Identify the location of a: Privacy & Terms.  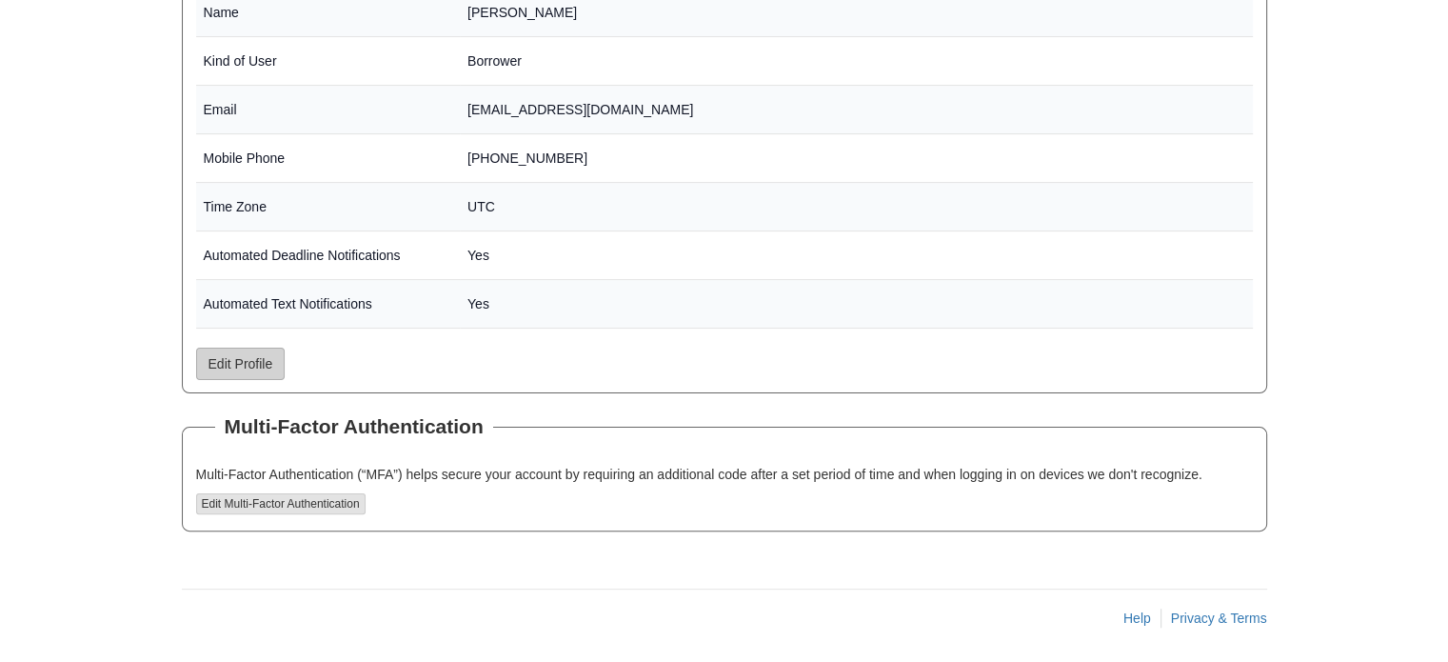
(1218, 618).